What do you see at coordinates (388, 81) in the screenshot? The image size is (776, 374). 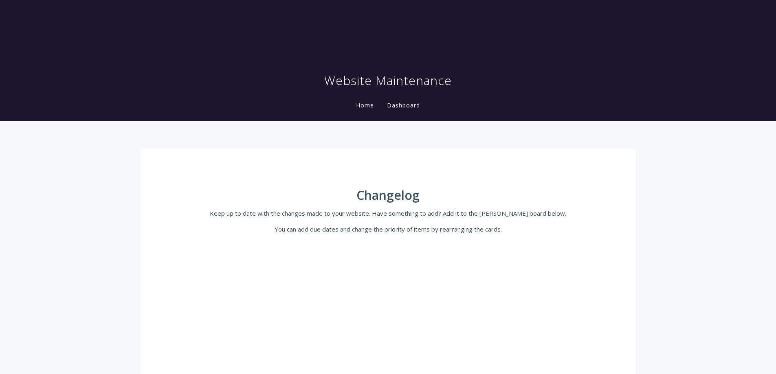 I see `h1: Website Maintenance` at bounding box center [388, 81].